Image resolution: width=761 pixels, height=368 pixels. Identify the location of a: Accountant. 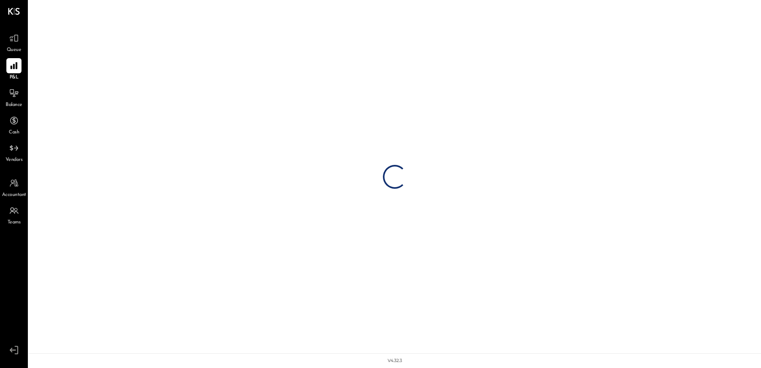
(14, 187).